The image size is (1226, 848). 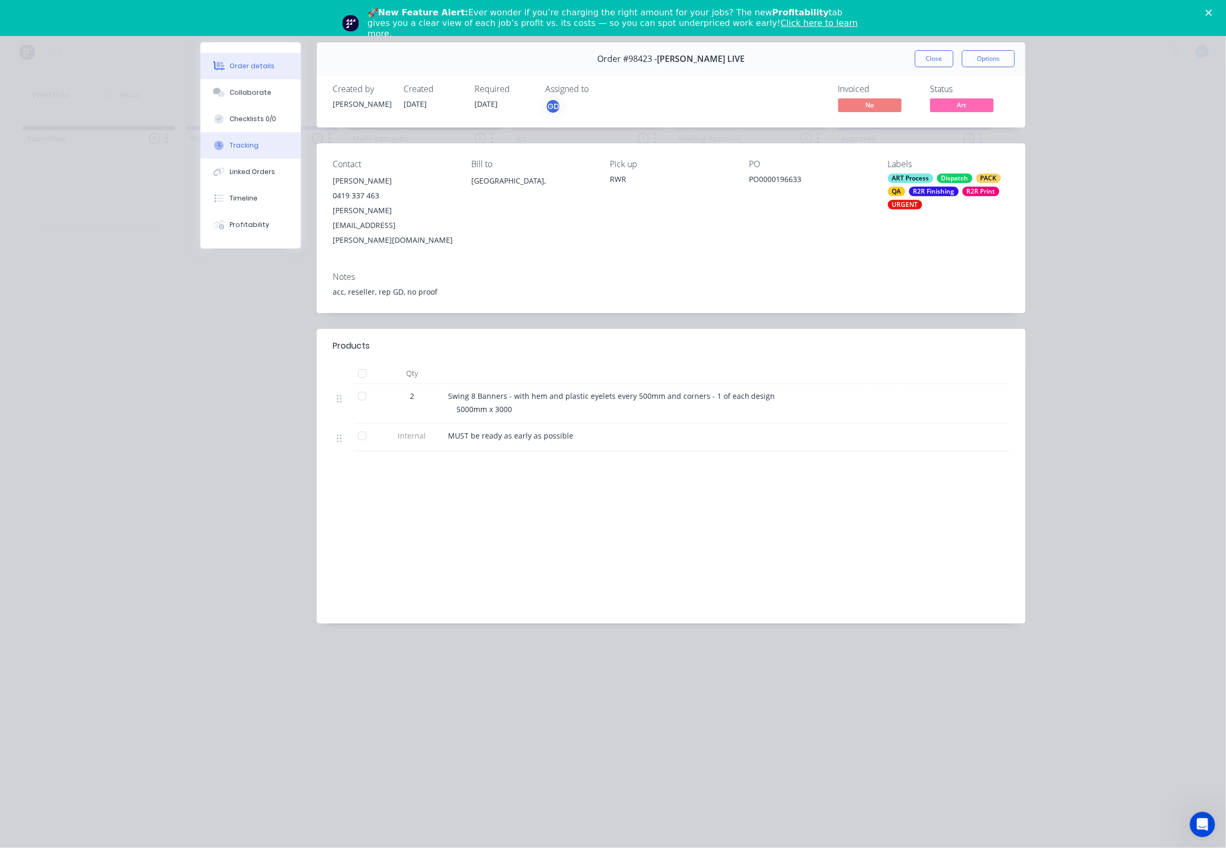 I want to click on button: Timeline, so click(x=251, y=198).